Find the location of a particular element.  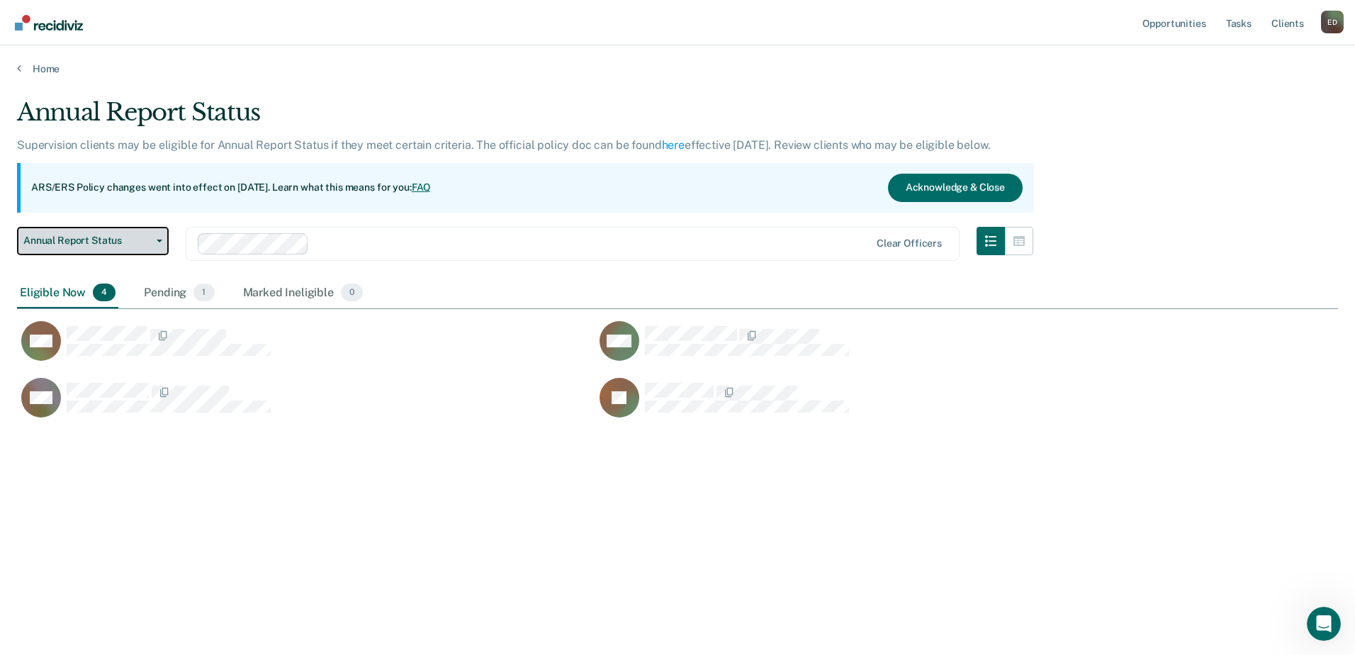

button: Acknowledge & Close is located at coordinates (955, 188).